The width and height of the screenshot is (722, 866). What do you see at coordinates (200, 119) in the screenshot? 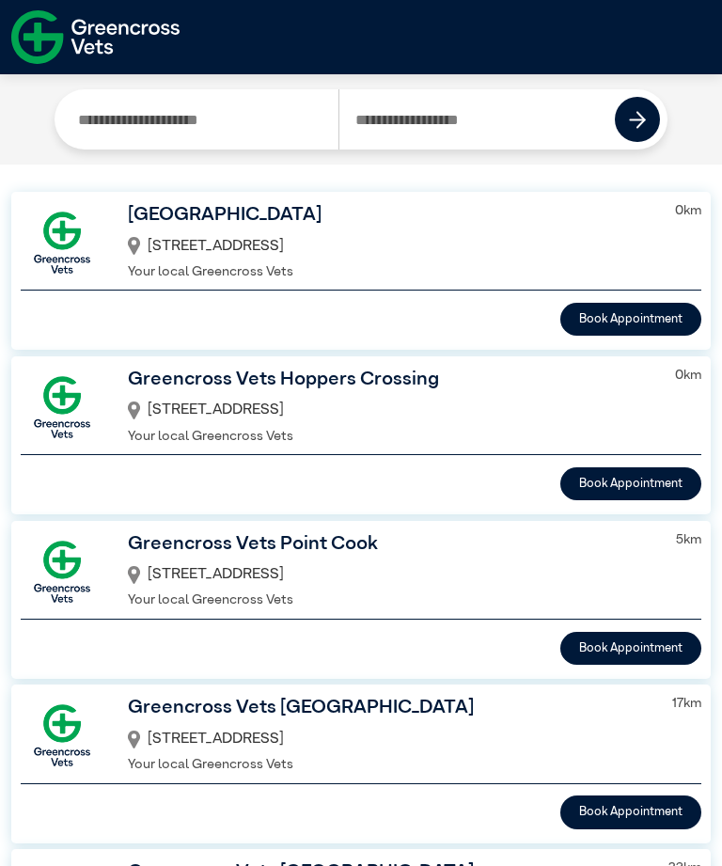
I see `input: Search by Clinic Name` at bounding box center [200, 119].